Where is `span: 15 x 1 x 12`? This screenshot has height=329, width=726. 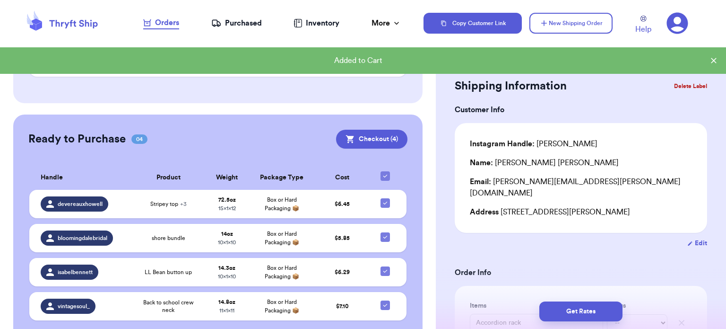 span: 15 x 1 x 12 is located at coordinates (227, 208).